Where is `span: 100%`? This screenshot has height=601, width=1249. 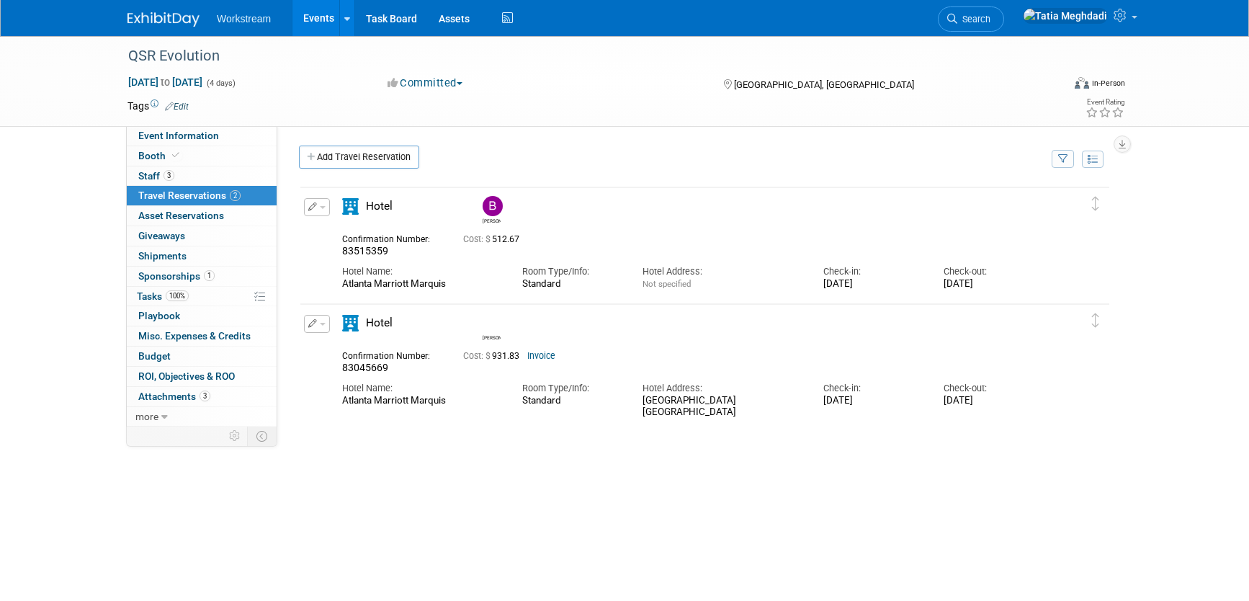
span: 100% is located at coordinates (177, 295).